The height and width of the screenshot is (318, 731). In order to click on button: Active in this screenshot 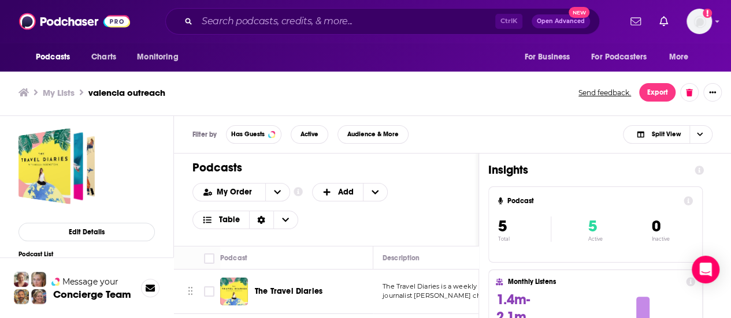, I will do `click(309, 135)`.